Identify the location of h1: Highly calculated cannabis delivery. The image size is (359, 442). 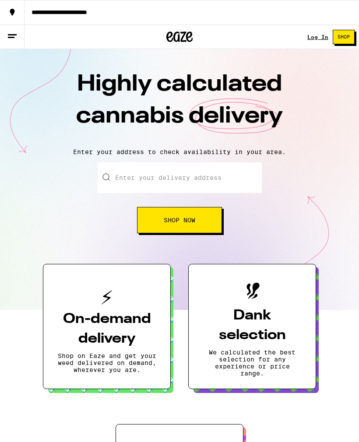
(179, 105).